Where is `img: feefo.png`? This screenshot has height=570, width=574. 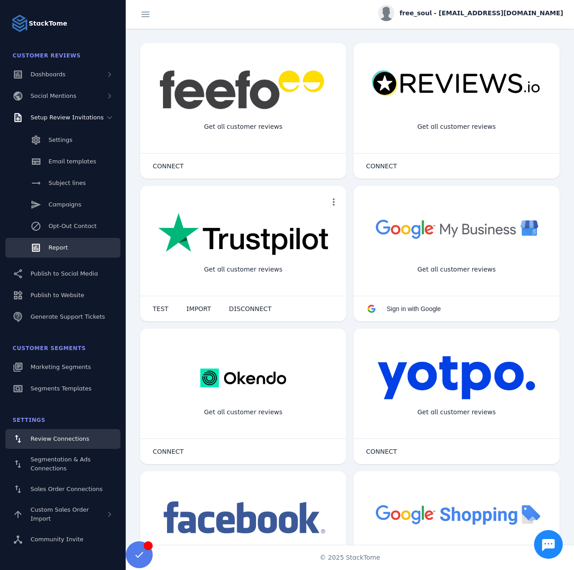
img: feefo.png is located at coordinates (243, 90).